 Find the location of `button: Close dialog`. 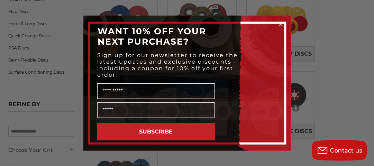

button: Close dialog is located at coordinates (281, 24).